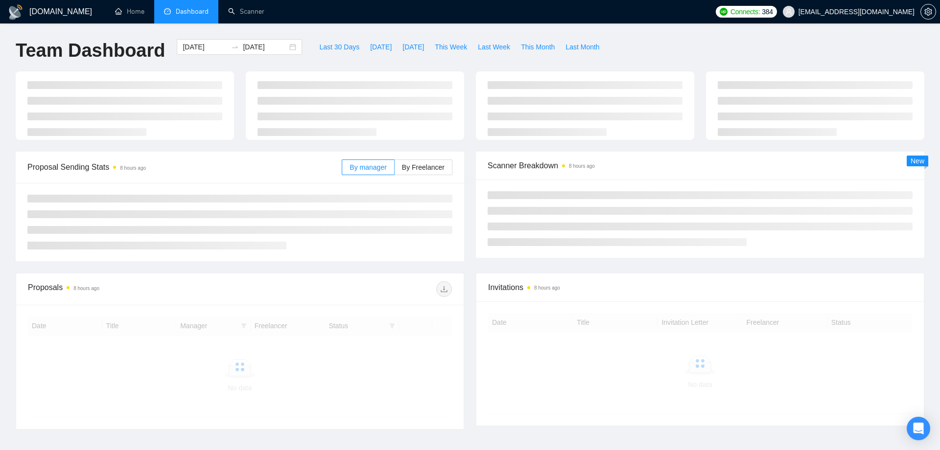  I want to click on button: Last 30 Days, so click(339, 47).